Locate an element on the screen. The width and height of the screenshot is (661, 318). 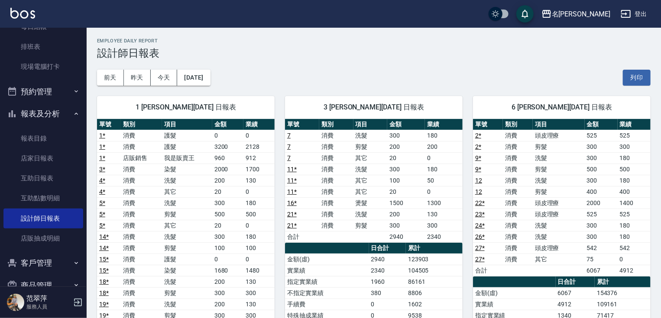
td: 542 is located at coordinates (634, 248).